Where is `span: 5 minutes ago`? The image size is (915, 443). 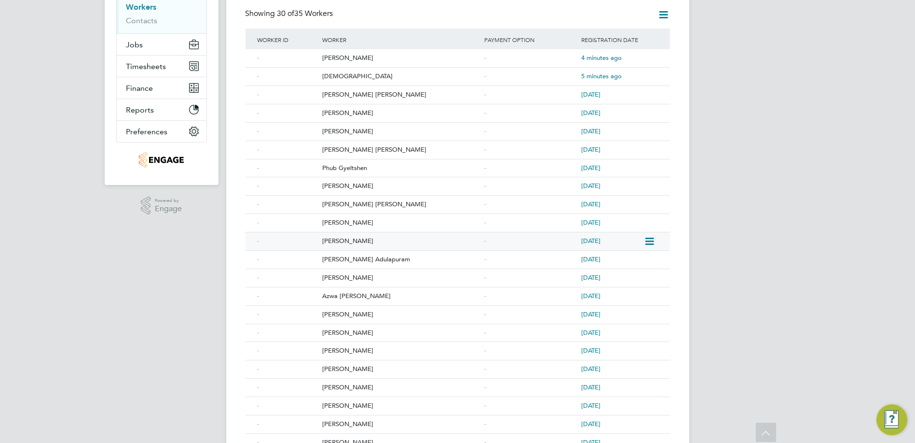 span: 5 minutes ago is located at coordinates (602, 76).